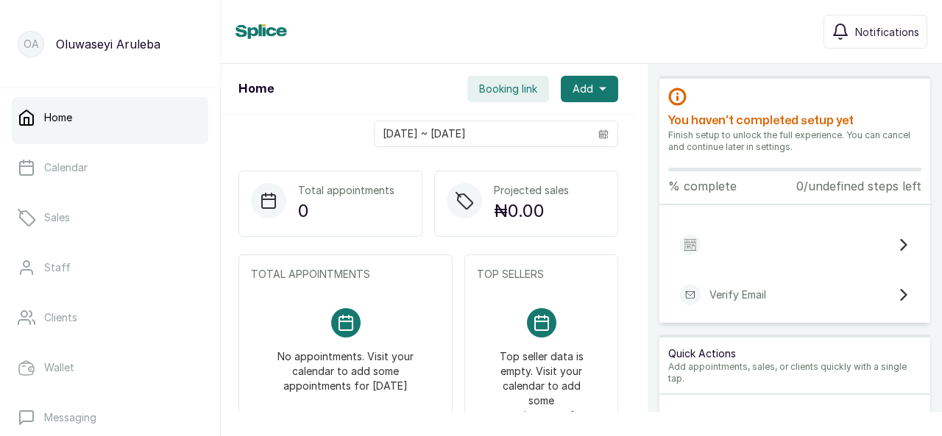 The image size is (942, 436). Describe the element at coordinates (531, 191) in the screenshot. I see `p: Projected sales` at that location.